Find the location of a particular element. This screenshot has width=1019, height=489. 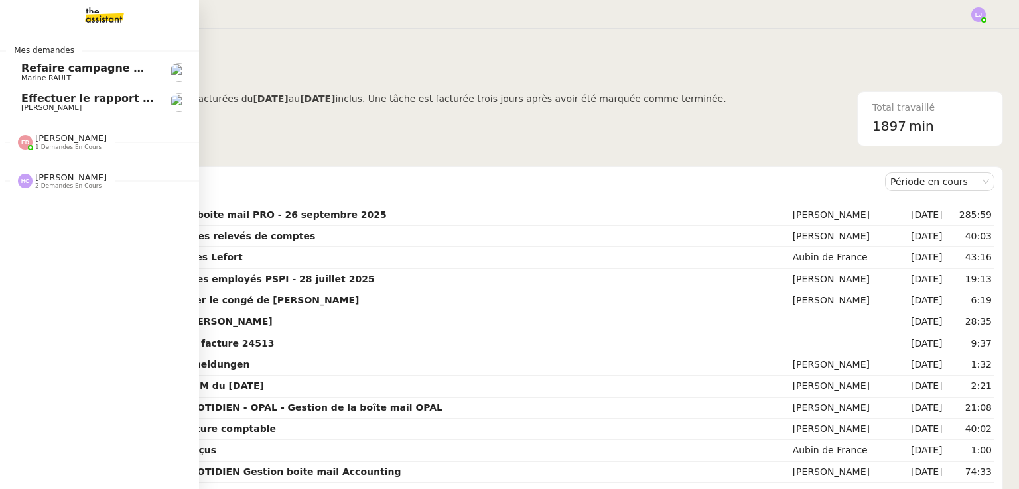

td: 2:21 is located at coordinates (969, 387).